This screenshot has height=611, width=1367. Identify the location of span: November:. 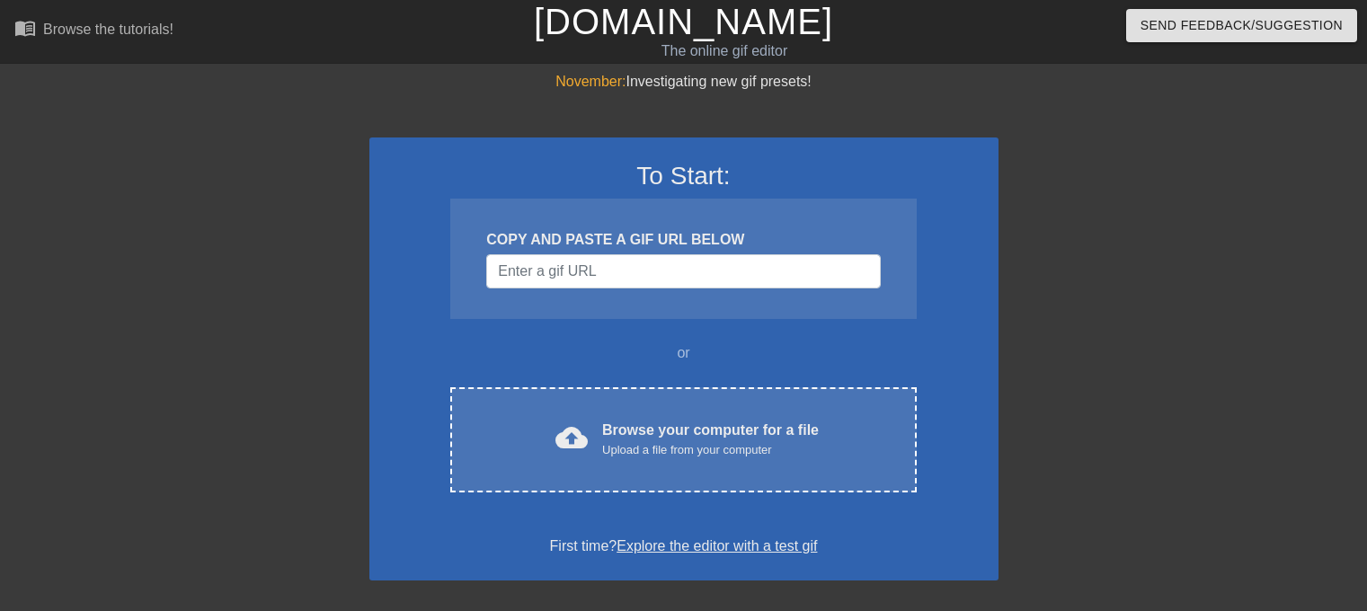
(591, 81).